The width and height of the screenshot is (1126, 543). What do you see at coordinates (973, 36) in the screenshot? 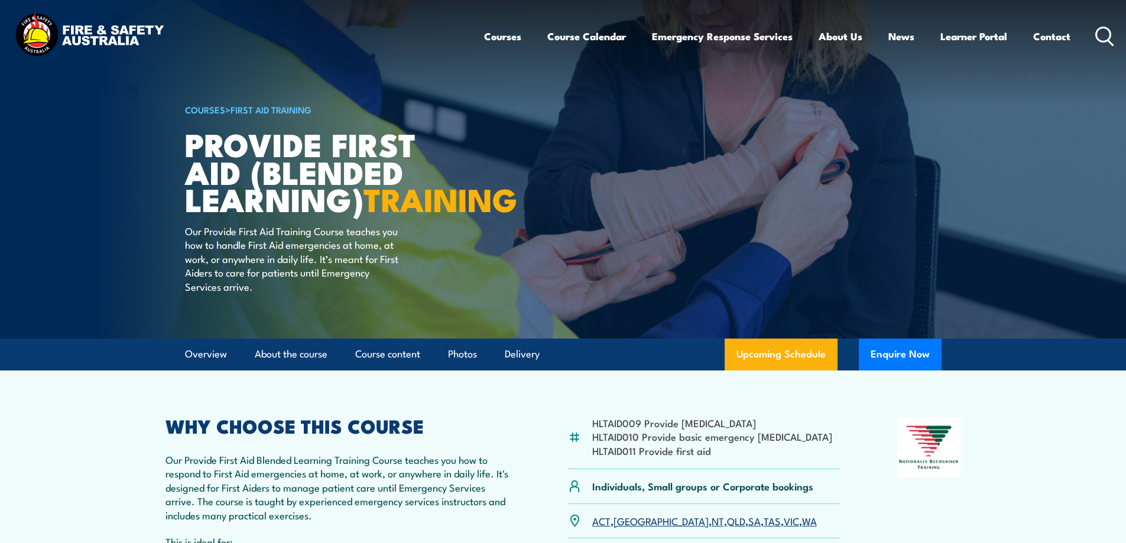
I see `a: Learner Portal` at bounding box center [973, 36].